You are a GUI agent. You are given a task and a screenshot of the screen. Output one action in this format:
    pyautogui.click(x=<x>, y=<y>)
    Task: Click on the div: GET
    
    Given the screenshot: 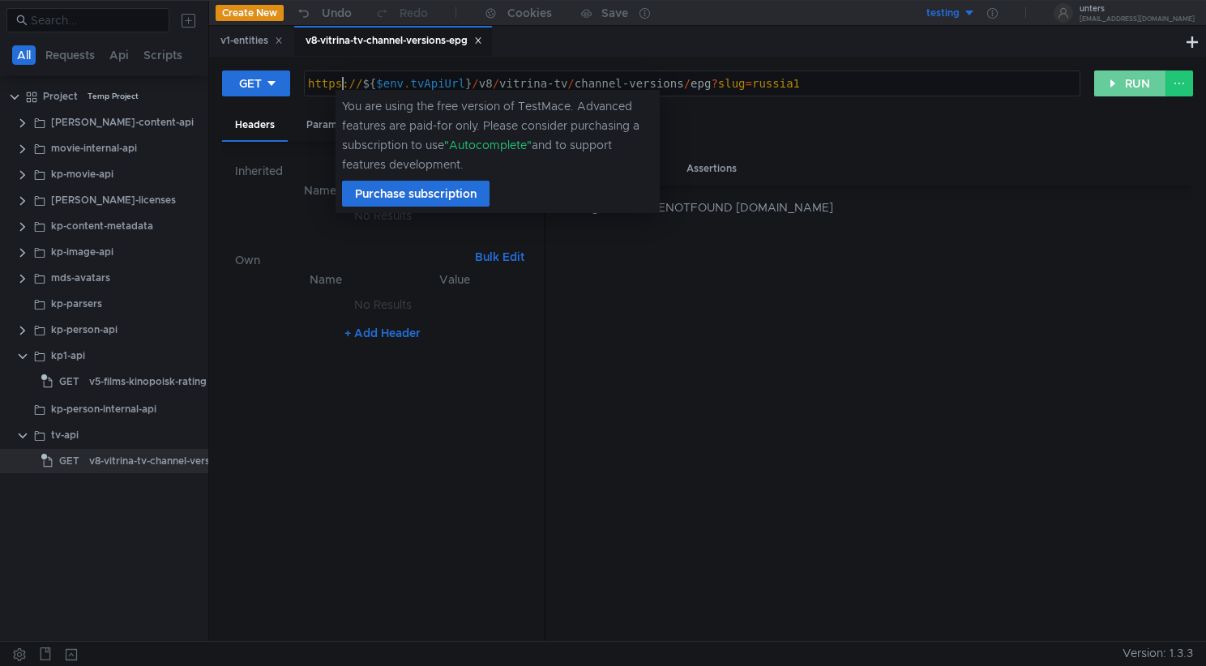 What is the action you would take?
    pyautogui.click(x=250, y=83)
    